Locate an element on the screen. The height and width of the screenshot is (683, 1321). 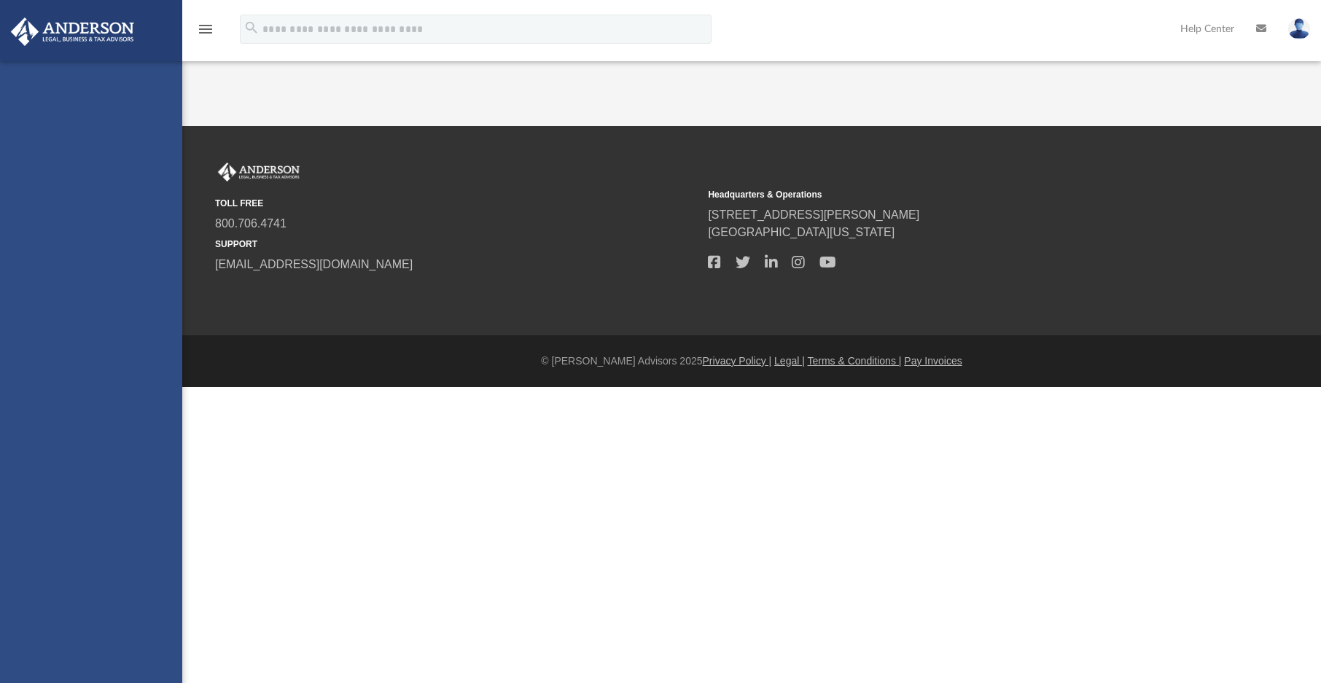
small: SUPPORT is located at coordinates (456, 244).